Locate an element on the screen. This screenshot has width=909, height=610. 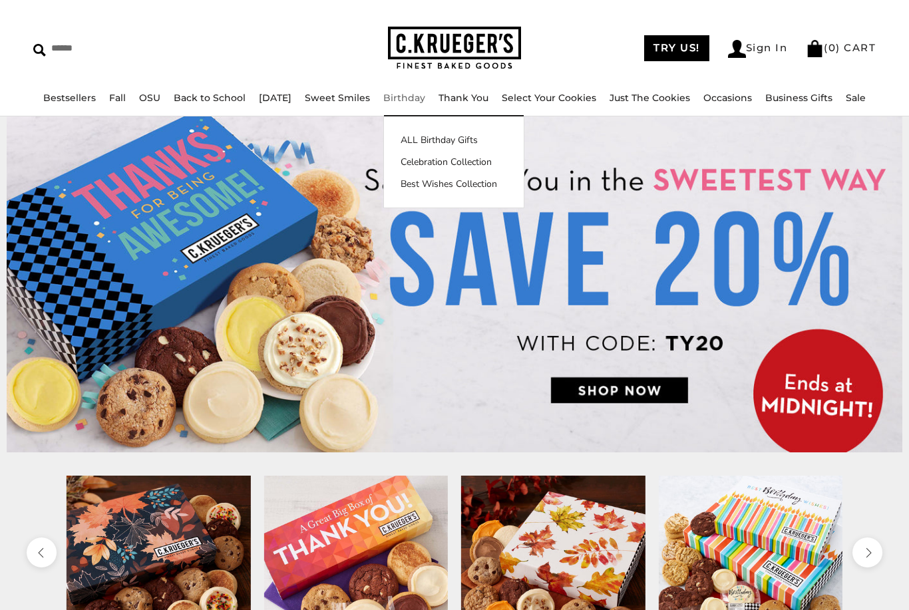
a: Back to School is located at coordinates (210, 98).